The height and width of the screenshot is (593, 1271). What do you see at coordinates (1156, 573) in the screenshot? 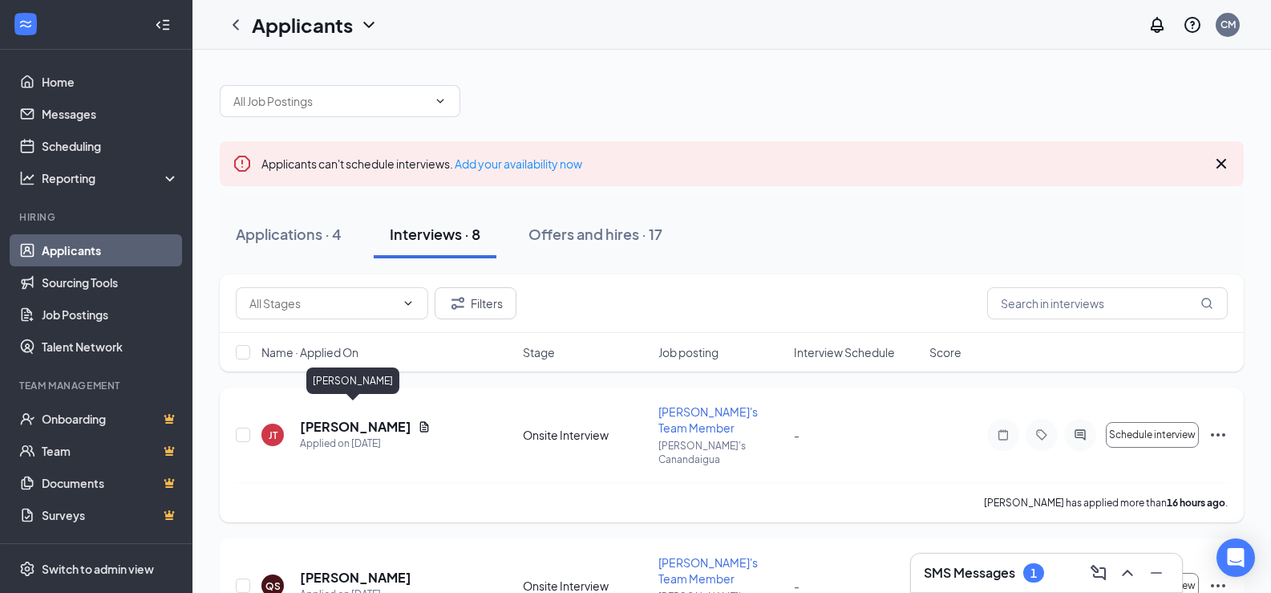
I see `svg: Minimize` at bounding box center [1156, 573].